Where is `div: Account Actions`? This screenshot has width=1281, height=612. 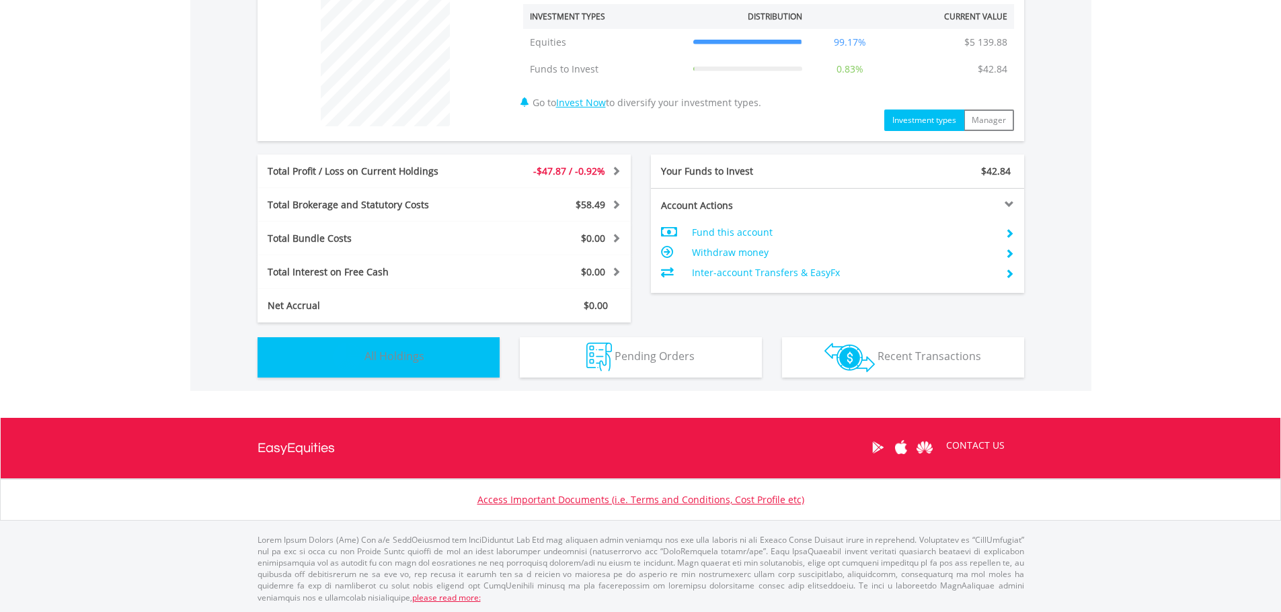
div: Account Actions is located at coordinates (744, 206).